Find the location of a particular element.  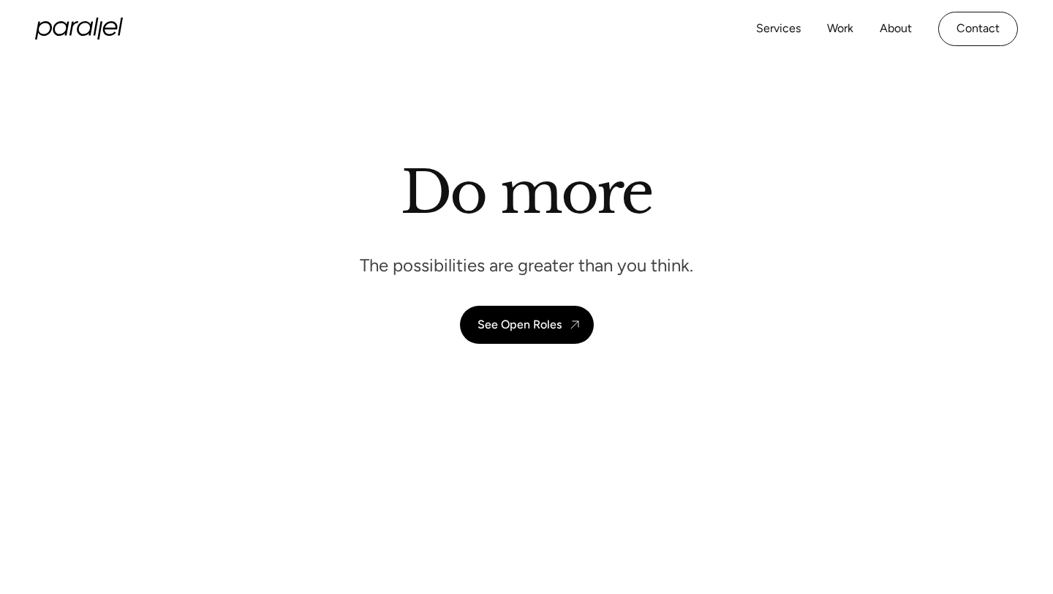

p: The possibilities are greater than you think. is located at coordinates (526, 265).